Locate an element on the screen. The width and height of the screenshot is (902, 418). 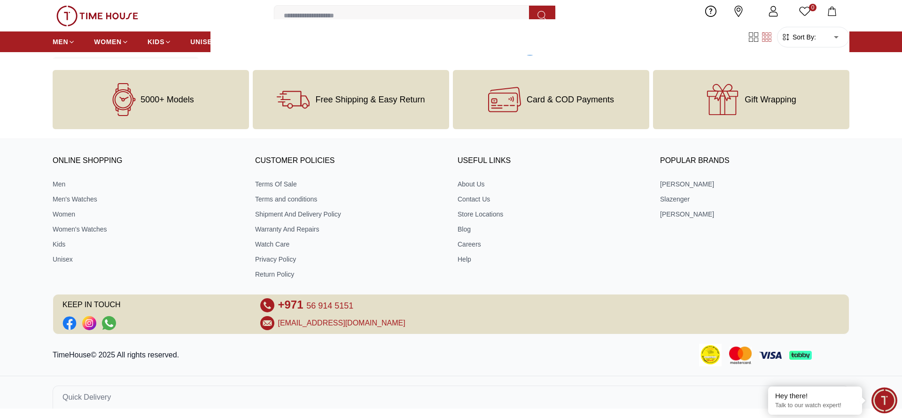
span: Quick Delivery is located at coordinates (86, 397).